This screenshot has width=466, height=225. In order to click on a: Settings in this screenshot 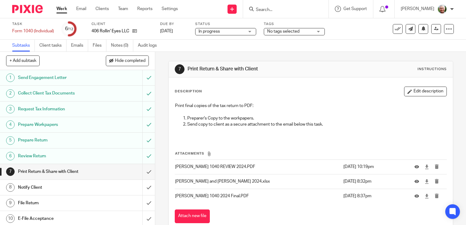, I will do `click(170, 9)`.